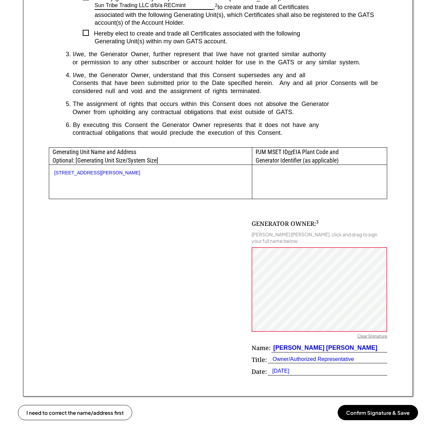 The height and width of the screenshot is (430, 436). I want to click on div: By executing this Consent the Generator Owner represents that it does not have any, so click(230, 125).